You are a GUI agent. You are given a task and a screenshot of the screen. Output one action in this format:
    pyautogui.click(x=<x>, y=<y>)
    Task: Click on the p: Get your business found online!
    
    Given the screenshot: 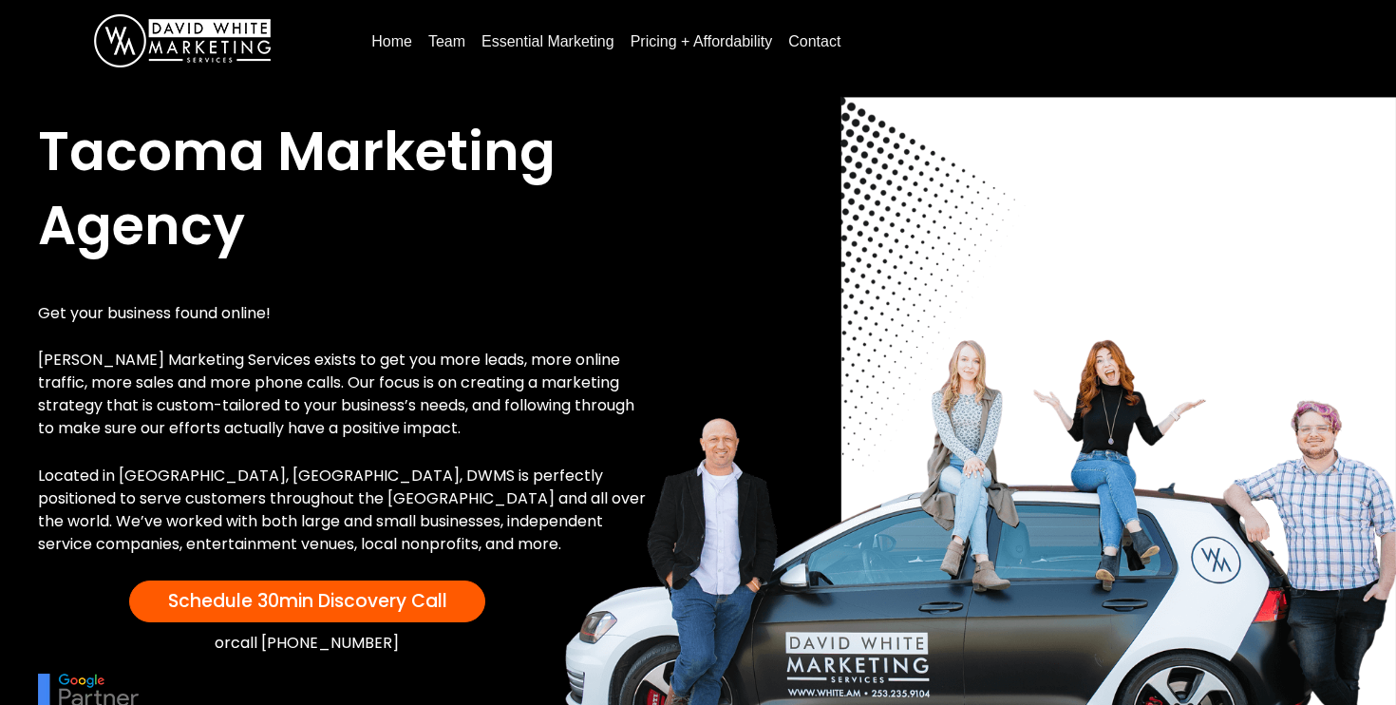 What is the action you would take?
    pyautogui.click(x=345, y=313)
    